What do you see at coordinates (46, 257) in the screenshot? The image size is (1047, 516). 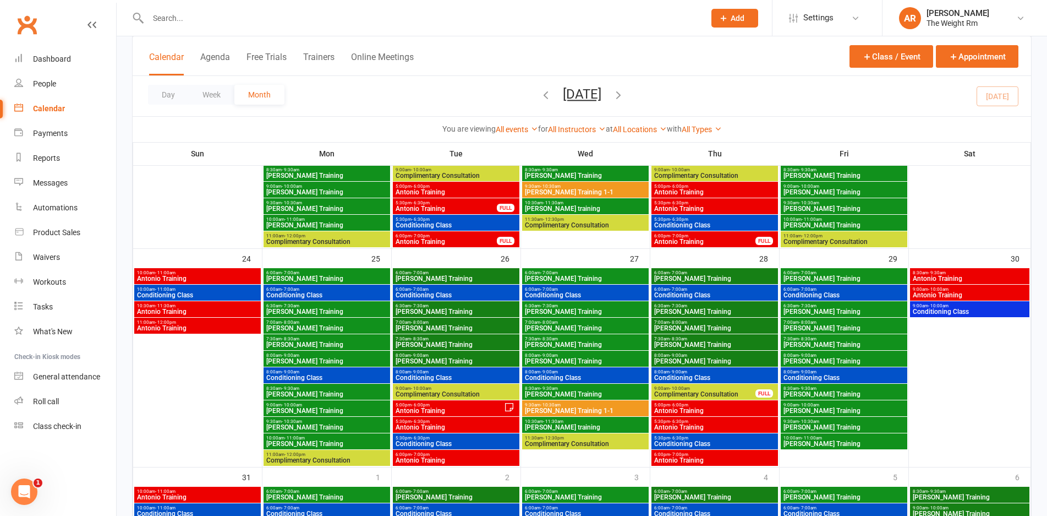 I see `div: Waivers` at bounding box center [46, 257].